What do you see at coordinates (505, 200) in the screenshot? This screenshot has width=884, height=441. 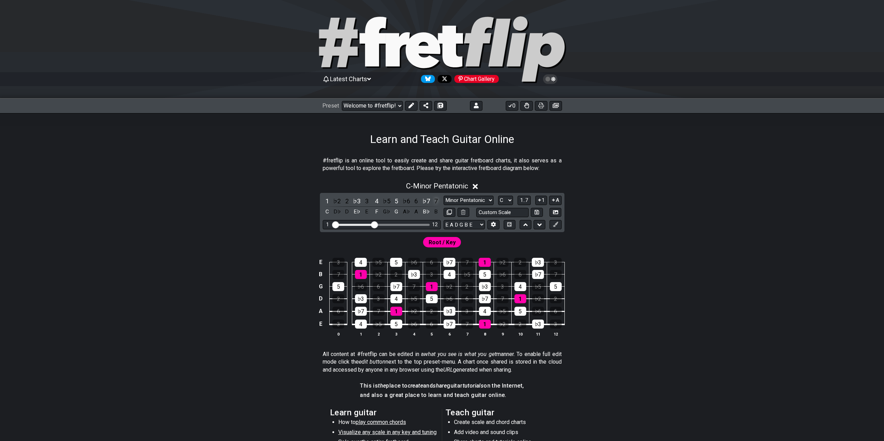 I see `select: Tonic/Root` at bounding box center [505, 200].